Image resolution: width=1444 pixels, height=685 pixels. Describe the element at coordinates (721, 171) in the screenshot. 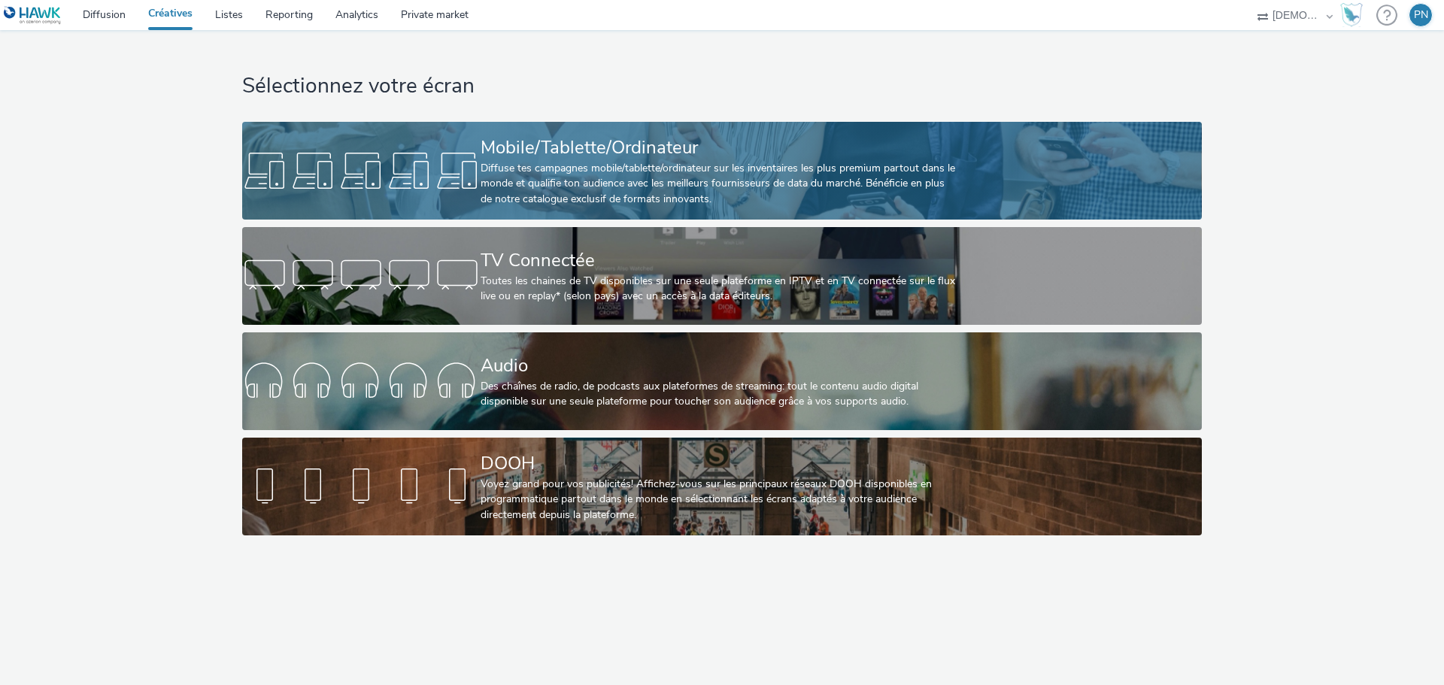

I see `a: Mobile/Tablette/OrdinateurDiffuse tes campagnes mobile/tablette/ordinateur sur les inventaires le...` at that location.